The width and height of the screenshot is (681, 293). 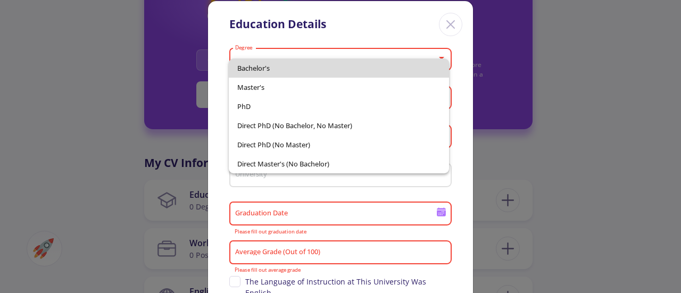 What do you see at coordinates (338, 87) in the screenshot?
I see `span: Master's` at bounding box center [338, 87].